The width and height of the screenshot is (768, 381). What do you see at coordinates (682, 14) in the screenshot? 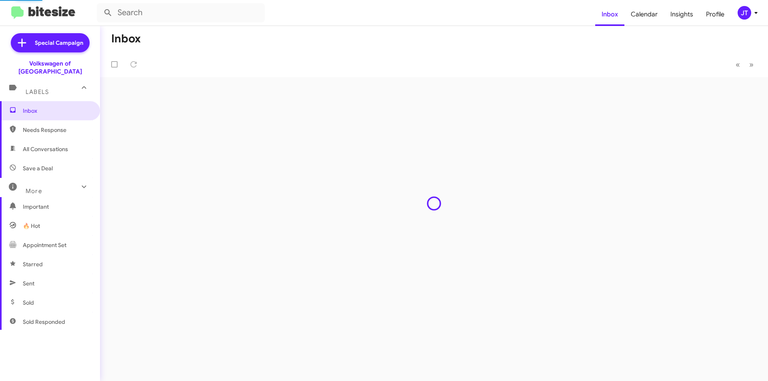
I see `a: Insights` at bounding box center [682, 14].